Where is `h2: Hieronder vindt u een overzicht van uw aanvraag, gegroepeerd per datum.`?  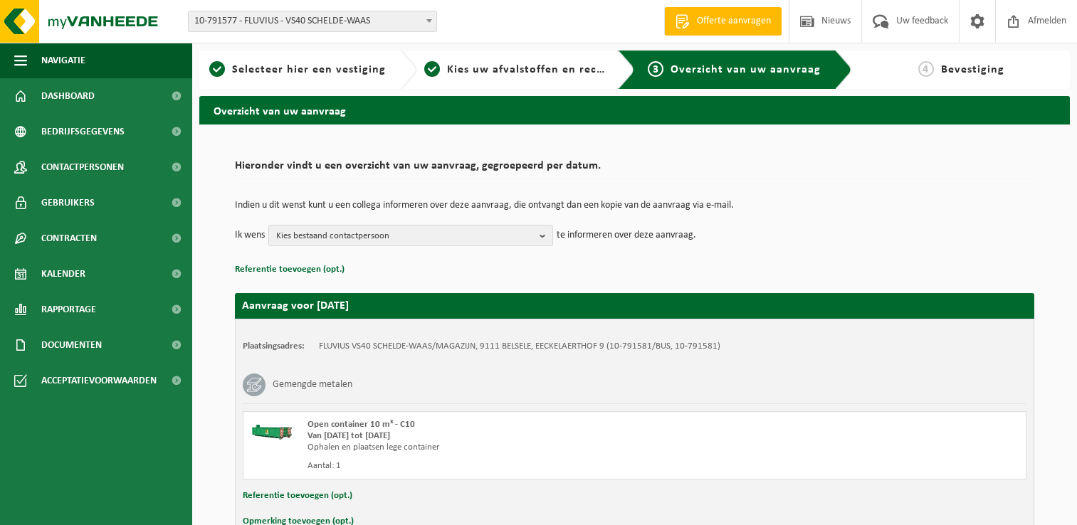
h2: Hieronder vindt u een overzicht van uw aanvraag, gegroepeerd per datum. is located at coordinates (634, 169).